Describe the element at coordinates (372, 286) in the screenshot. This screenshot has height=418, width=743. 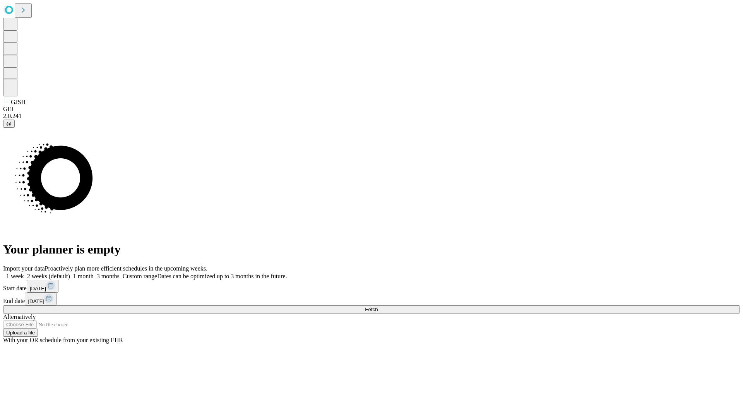
I see `div: Start date` at that location.